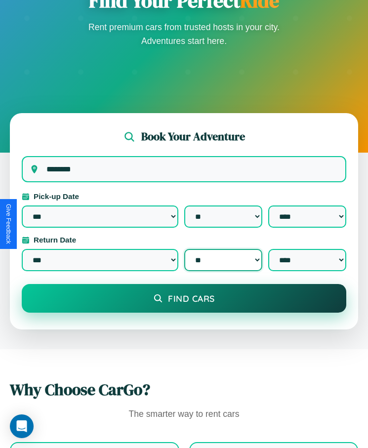 Image resolution: width=368 pixels, height=448 pixels. What do you see at coordinates (22, 427) in the screenshot?
I see `div: Open Intercom Messenger` at bounding box center [22, 427].